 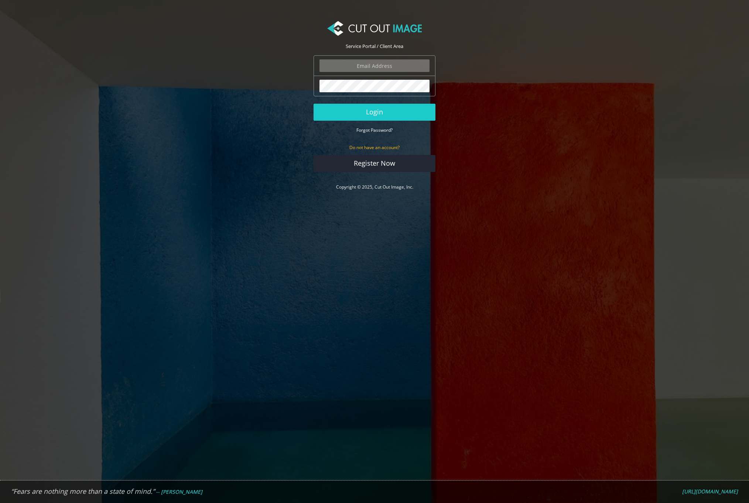 I want to click on button: Login, so click(x=374, y=112).